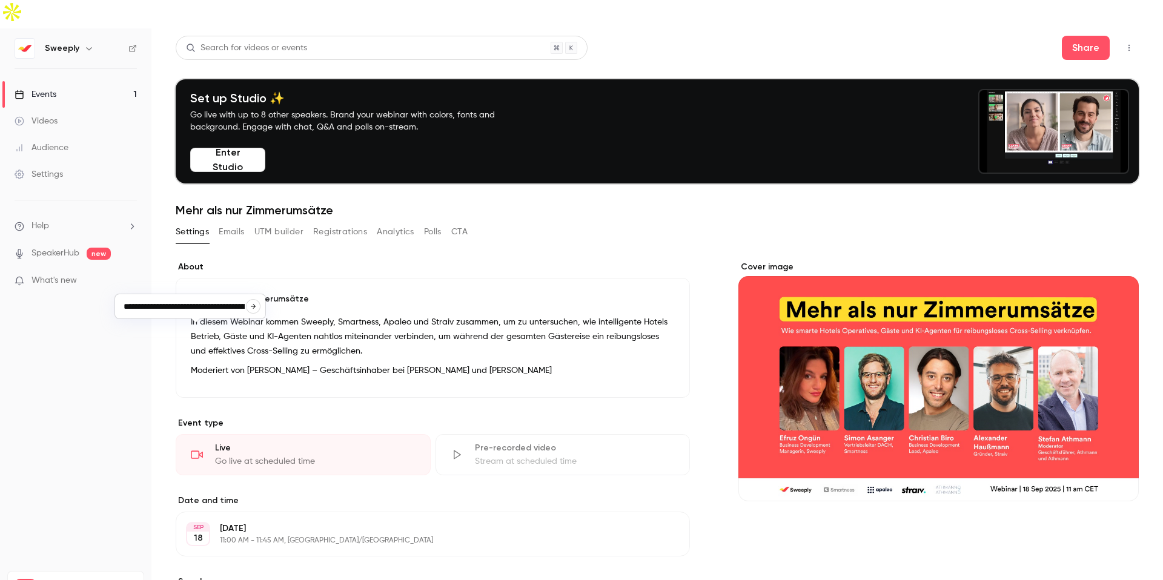 Image resolution: width=1163 pixels, height=580 pixels. I want to click on div: Live, so click(315, 448).